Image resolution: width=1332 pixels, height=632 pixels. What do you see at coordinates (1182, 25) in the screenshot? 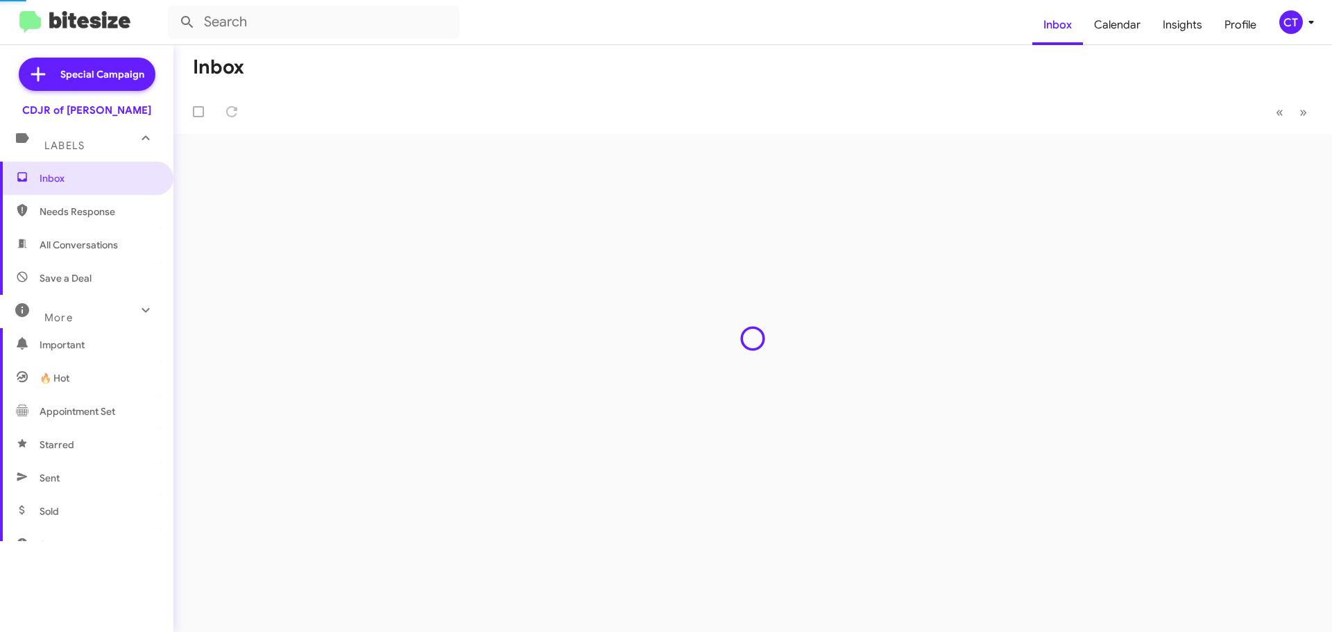
I see `a: Insights` at bounding box center [1182, 25].